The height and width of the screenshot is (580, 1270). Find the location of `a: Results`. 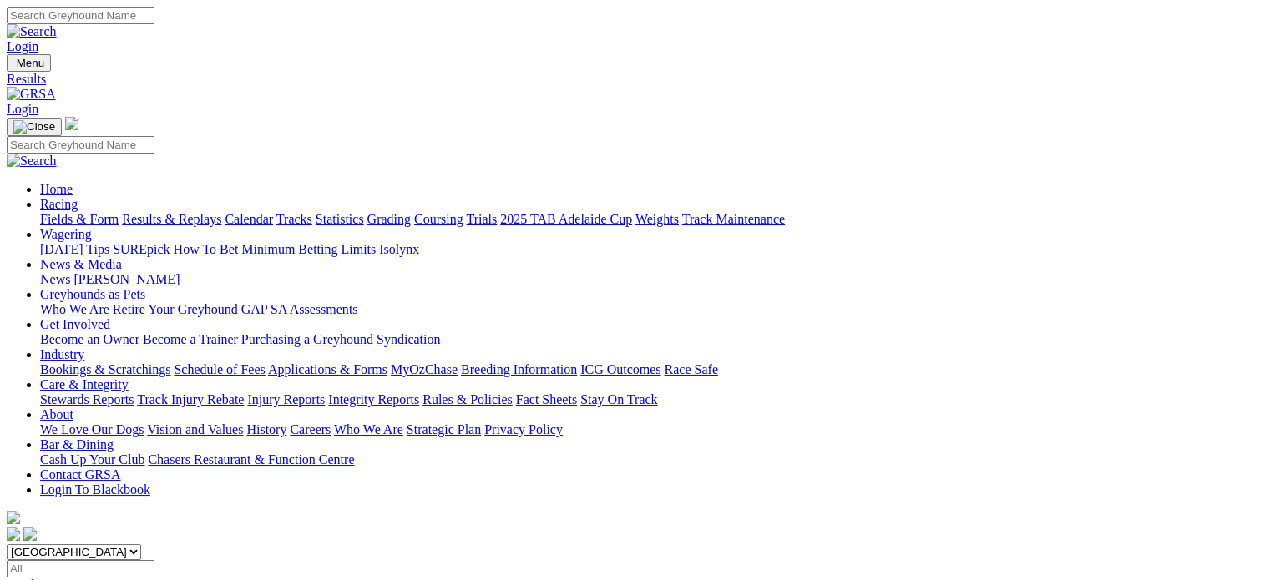

a: Results is located at coordinates (635, 79).